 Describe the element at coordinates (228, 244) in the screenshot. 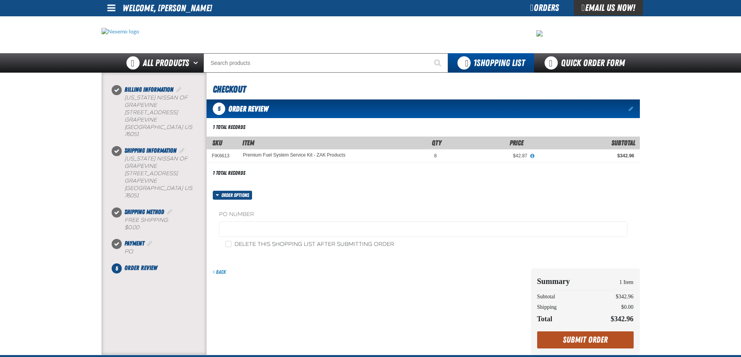

I see `input: Delete this shopping list after submitting order` at that location.